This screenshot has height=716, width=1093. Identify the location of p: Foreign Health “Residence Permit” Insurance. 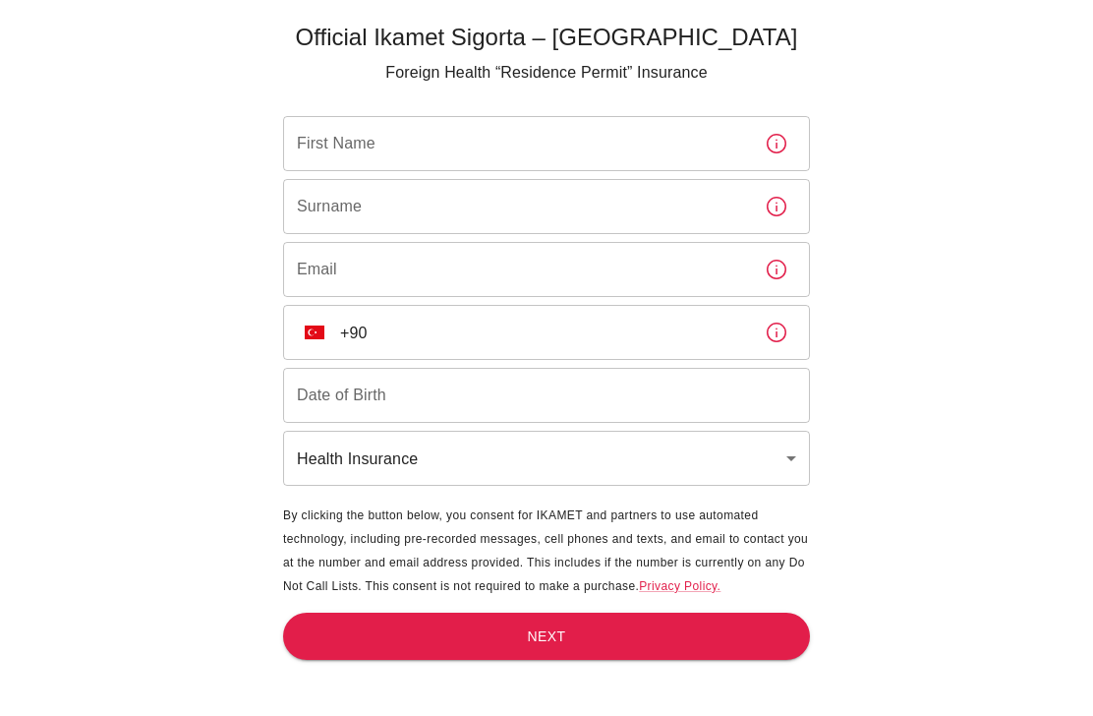
(547, 73).